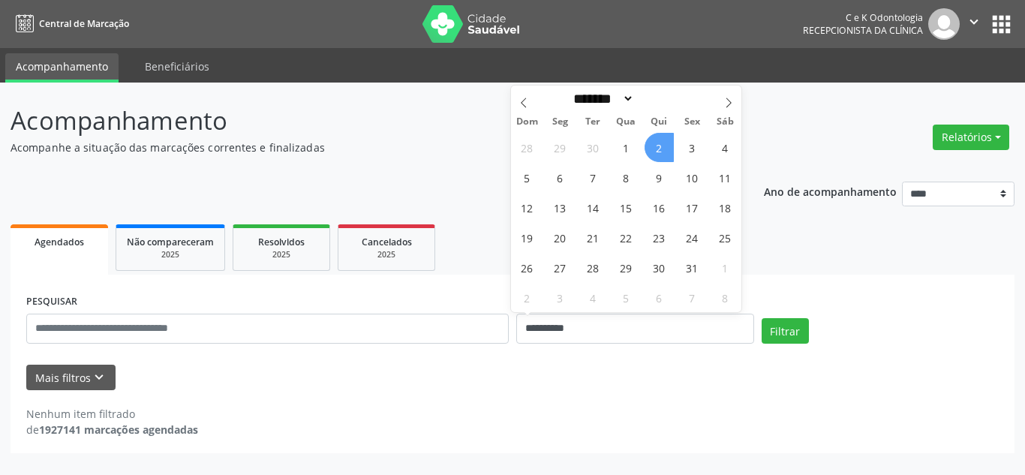 This screenshot has height=475, width=1025. What do you see at coordinates (692, 297) in the screenshot?
I see `span: Novembro 7, 2025` at bounding box center [692, 297].